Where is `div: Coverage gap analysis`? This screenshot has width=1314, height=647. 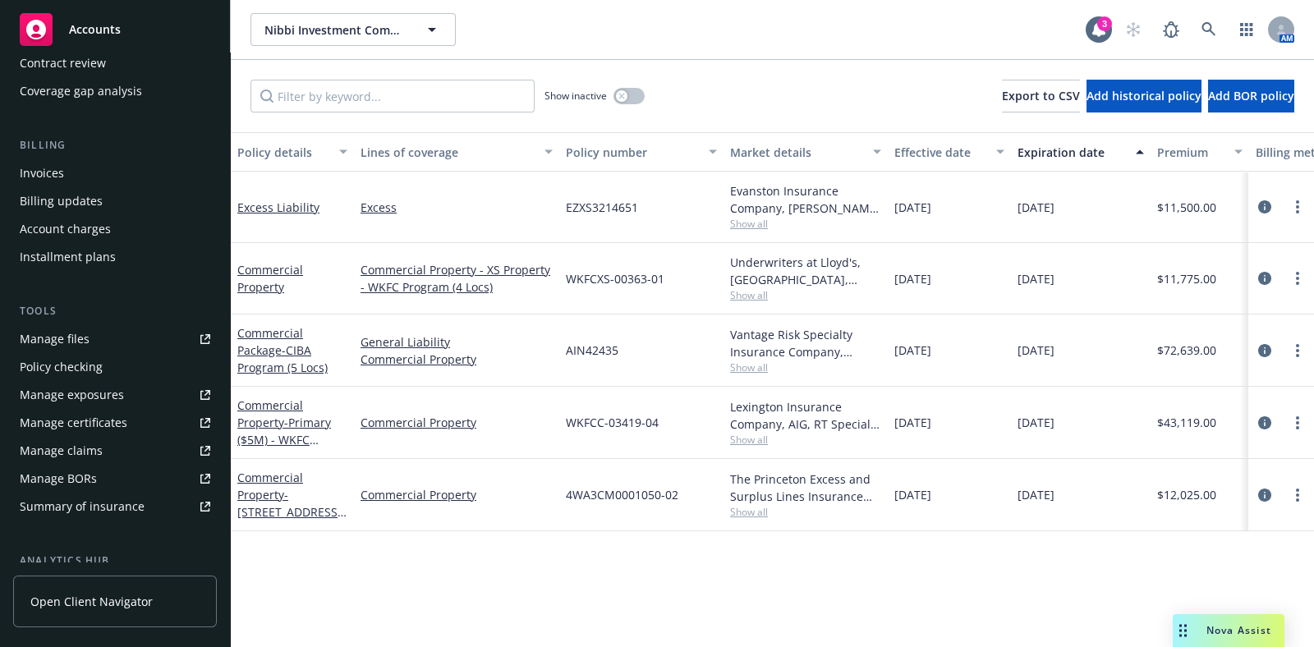 div: Coverage gap analysis is located at coordinates (80, 91).